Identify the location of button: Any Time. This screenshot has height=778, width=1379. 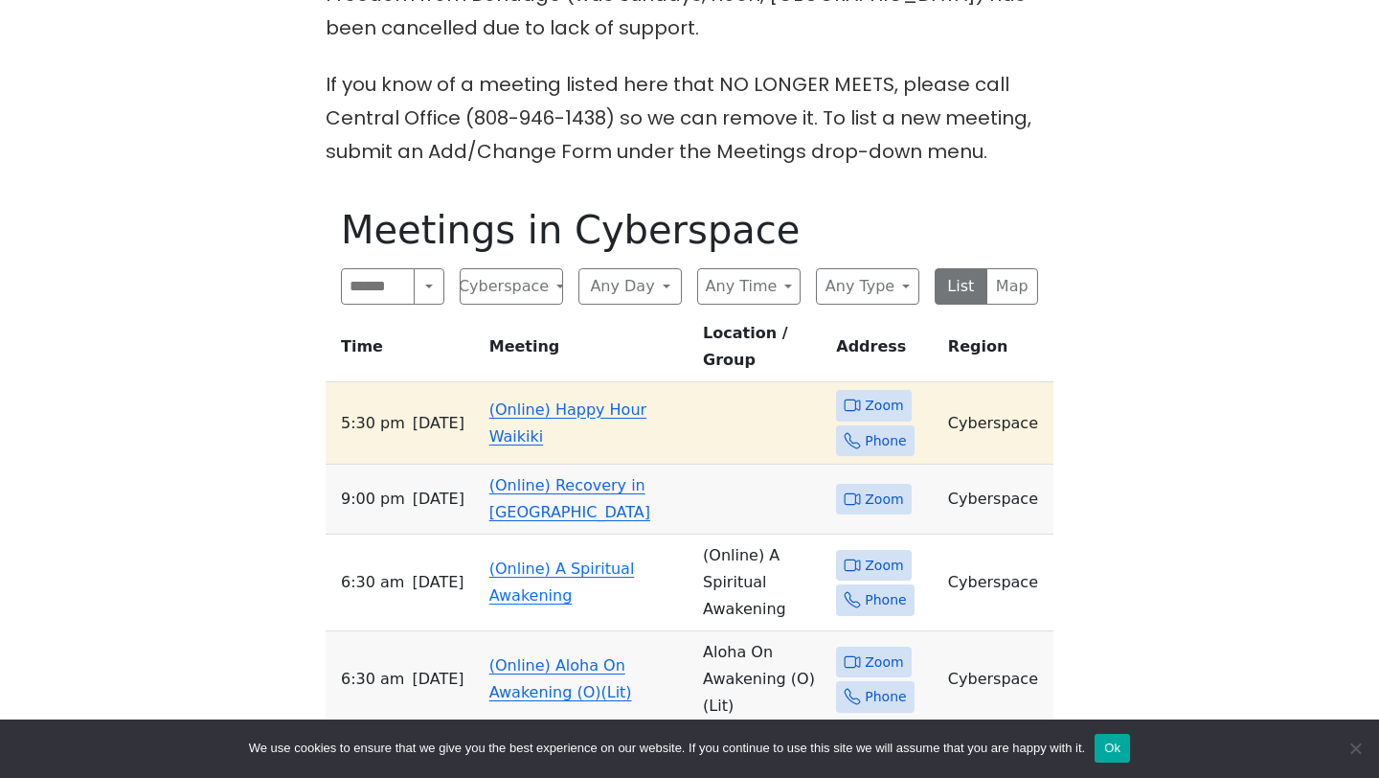
(749, 286).